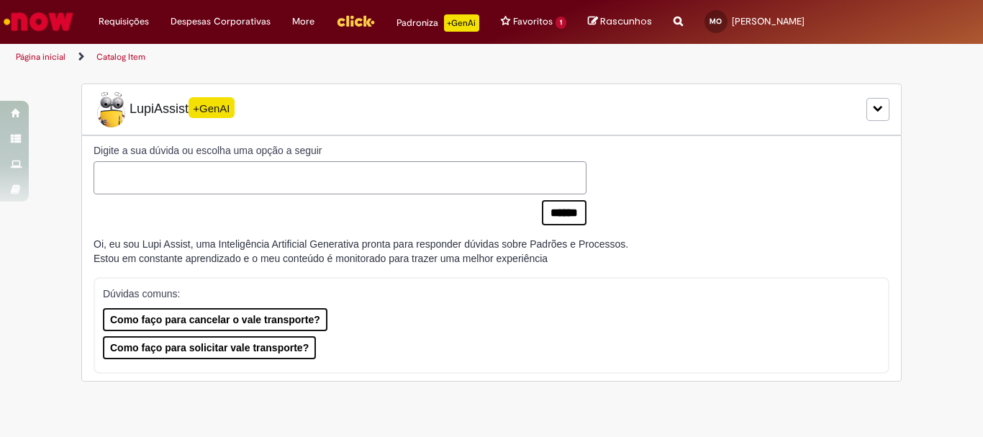  What do you see at coordinates (124, 22) in the screenshot?
I see `span: Requisições` at bounding box center [124, 22].